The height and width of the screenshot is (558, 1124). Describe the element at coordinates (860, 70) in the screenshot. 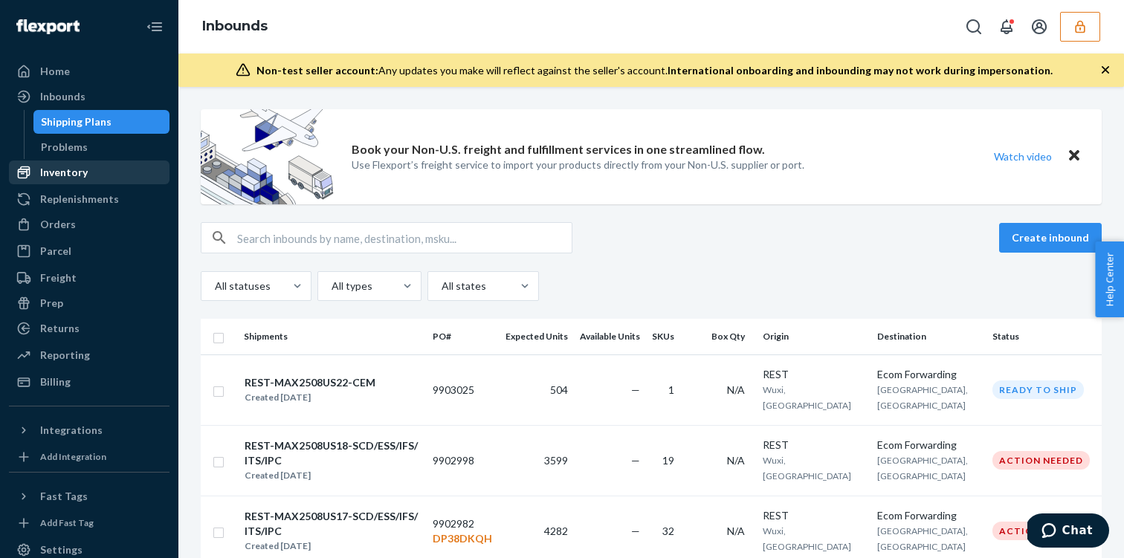

I see `span: International onboarding and inbounding may not work during impersonation.` at that location.